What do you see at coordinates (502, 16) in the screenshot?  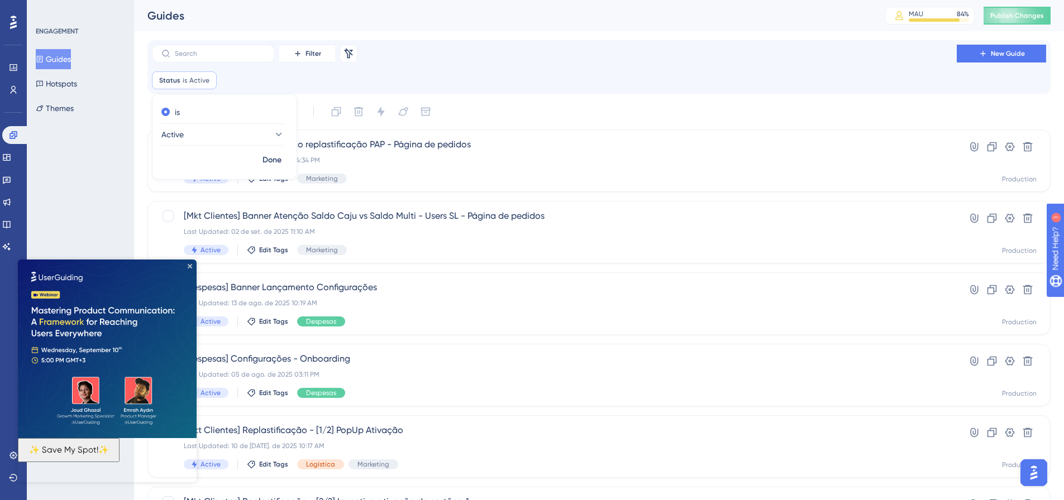 I see `div: Guides` at bounding box center [502, 16].